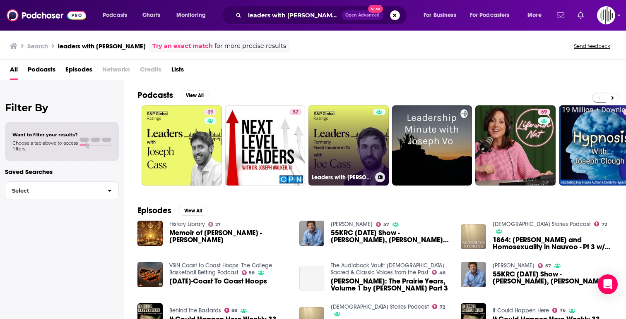  Describe the element at coordinates (151, 71) in the screenshot. I see `span: Credits` at that location.